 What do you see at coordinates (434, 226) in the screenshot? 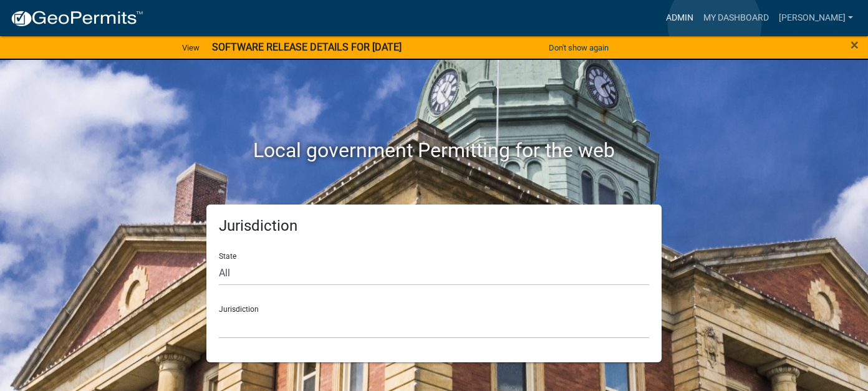
I see `h5: Jurisdiction` at bounding box center [434, 226].